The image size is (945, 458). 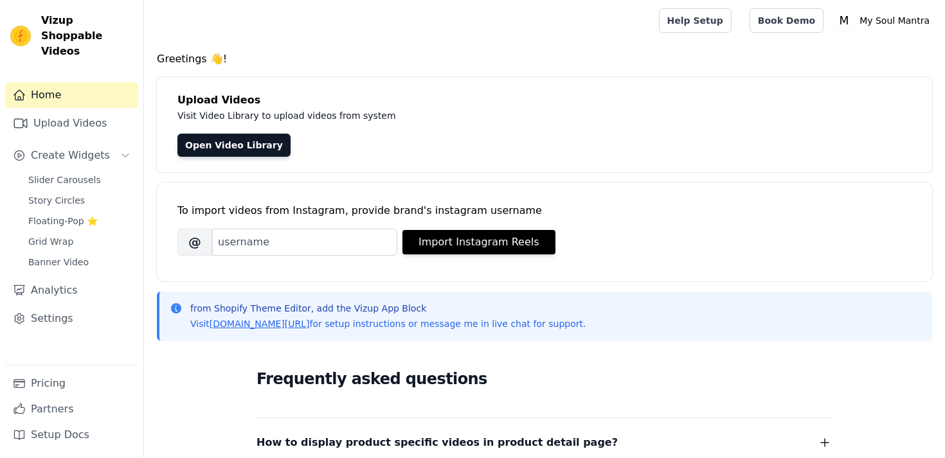 I want to click on a: Pricing, so click(x=71, y=384).